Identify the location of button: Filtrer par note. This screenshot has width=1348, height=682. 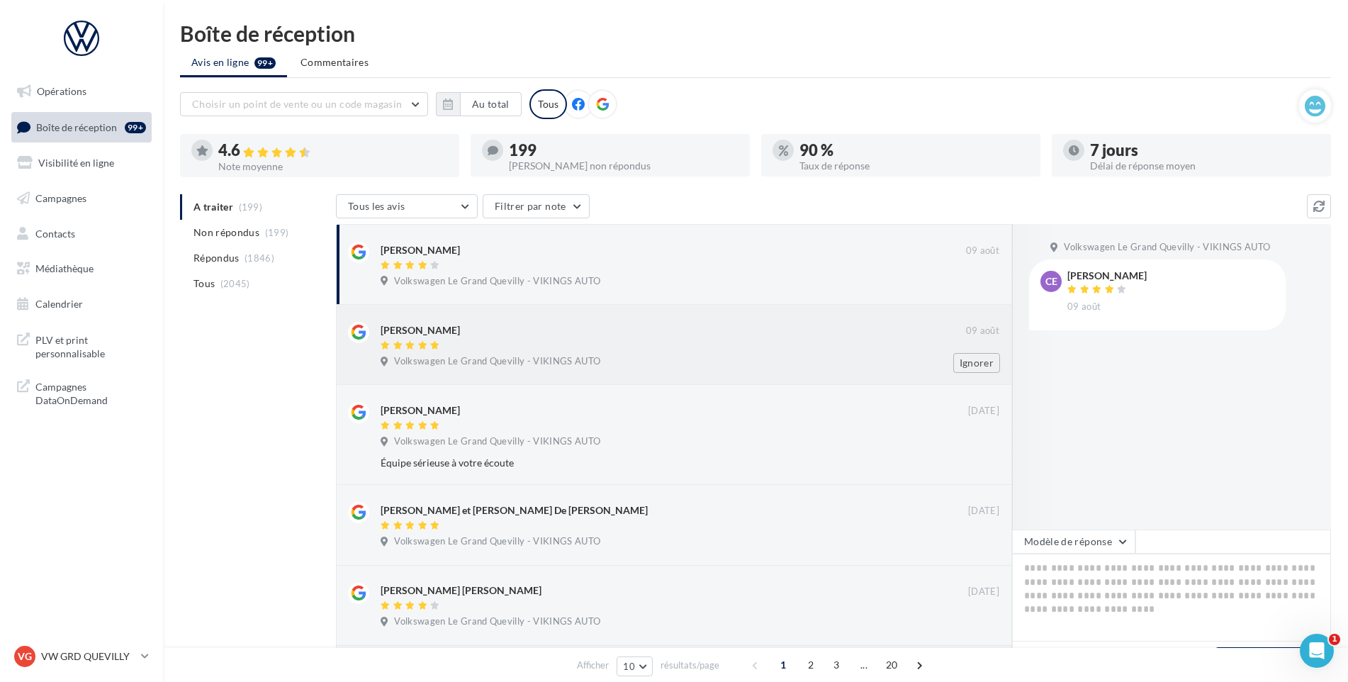
(536, 206).